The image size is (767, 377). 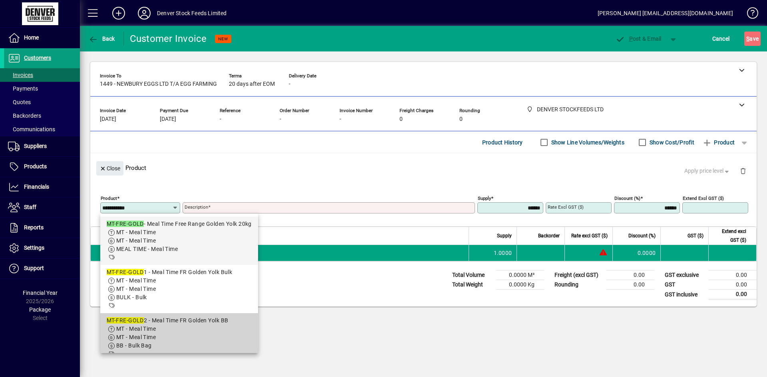 What do you see at coordinates (520, 285) in the screenshot?
I see `td: 0.0000 Kg` at bounding box center [520, 285].